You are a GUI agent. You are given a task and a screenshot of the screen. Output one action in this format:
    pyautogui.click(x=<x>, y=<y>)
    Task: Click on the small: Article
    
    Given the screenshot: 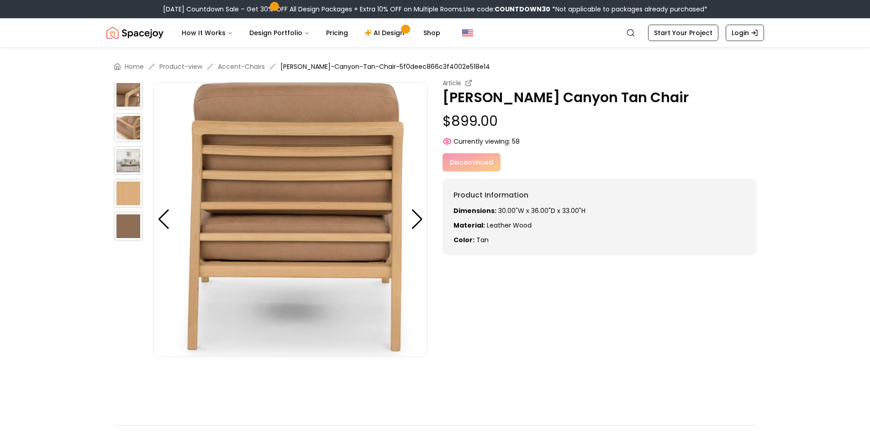 What is the action you would take?
    pyautogui.click(x=452, y=83)
    